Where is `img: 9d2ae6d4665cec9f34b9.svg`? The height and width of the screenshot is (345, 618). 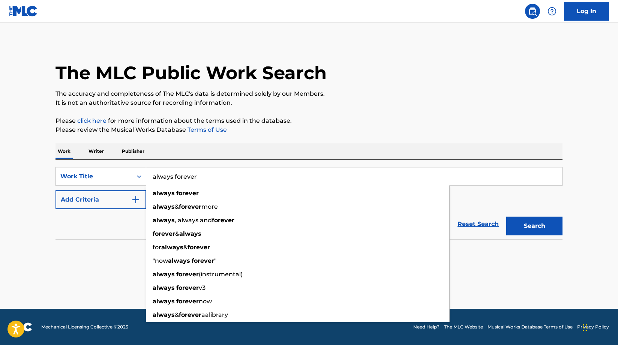
img: 9d2ae6d4665cec9f34b9.svg is located at coordinates (136, 200).